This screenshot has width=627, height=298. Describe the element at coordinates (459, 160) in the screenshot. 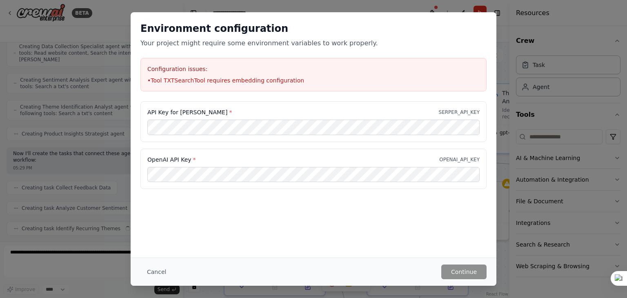

I see `p: OPENAI_API_KEY` at that location.